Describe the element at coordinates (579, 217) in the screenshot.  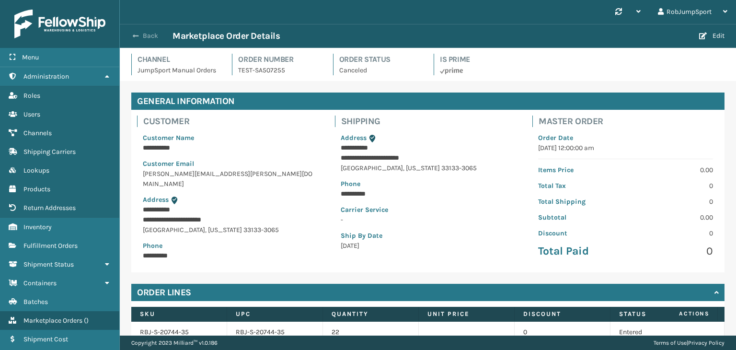
I see `p: Subtotal` at that location.